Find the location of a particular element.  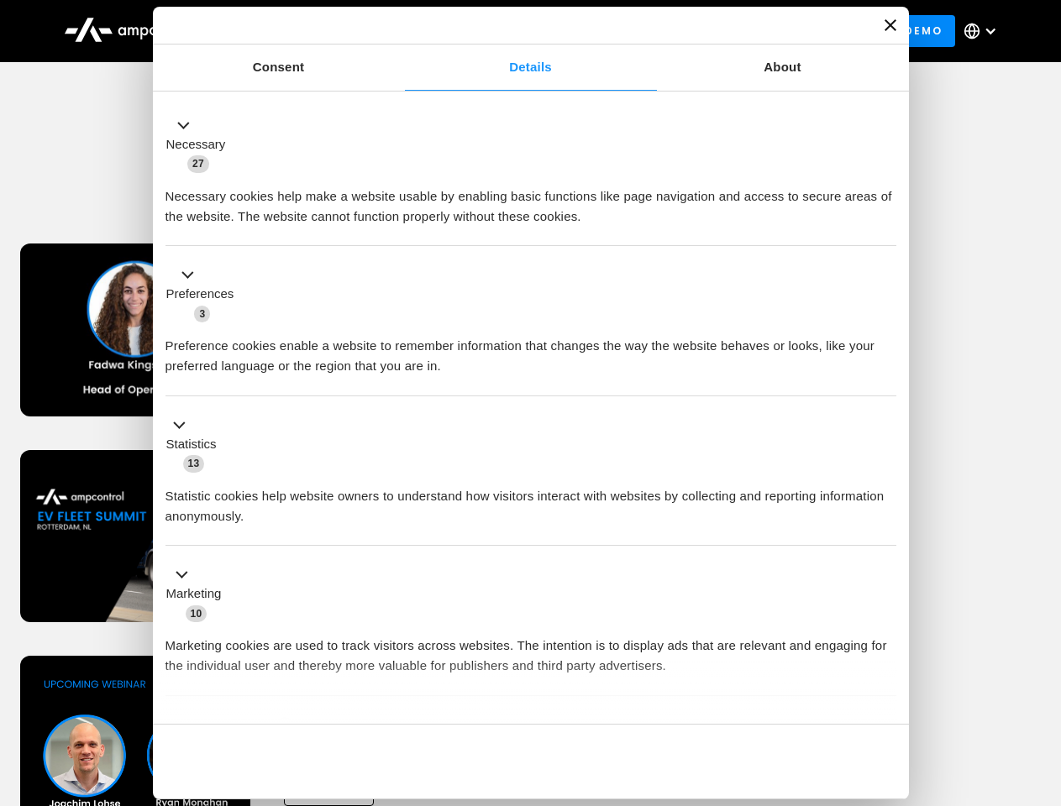

div: Marketing cookies are used to track visitors across websites. The intention is to display ads tha... is located at coordinates (531, 649).